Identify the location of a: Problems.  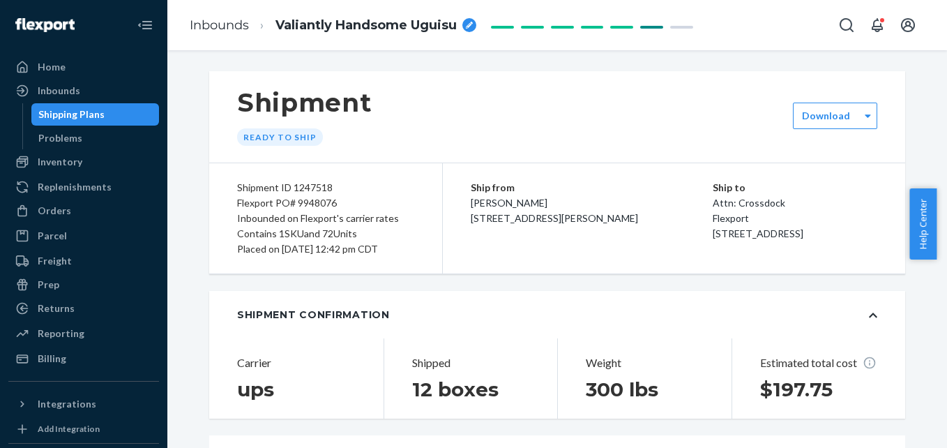
(96, 138).